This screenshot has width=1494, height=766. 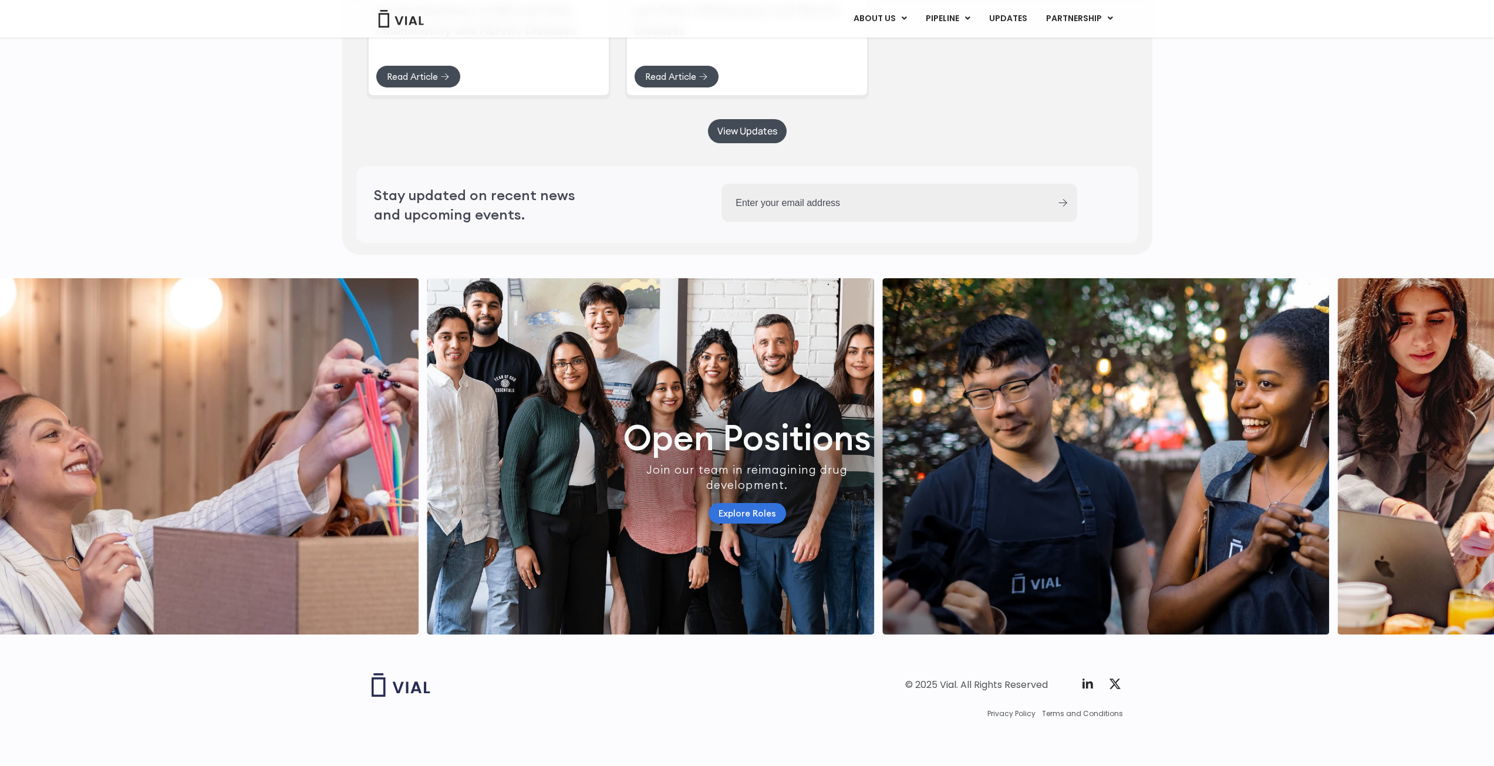 What do you see at coordinates (1062, 202) in the screenshot?
I see `input: Submit` at bounding box center [1062, 202].